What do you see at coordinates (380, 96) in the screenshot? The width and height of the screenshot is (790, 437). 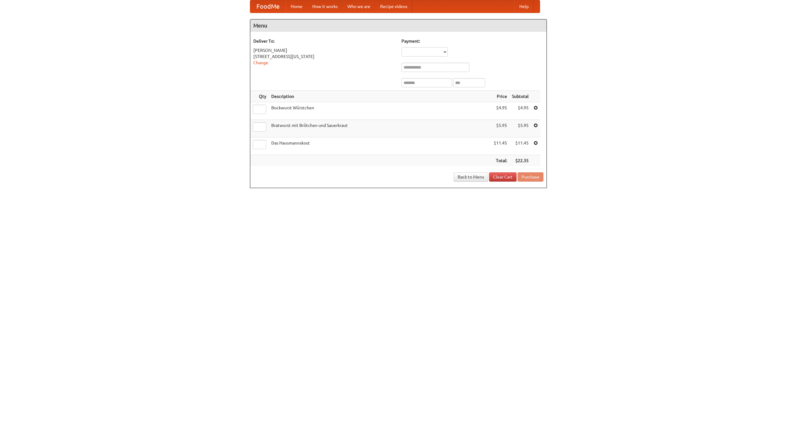 I see `th: Description` at bounding box center [380, 96].